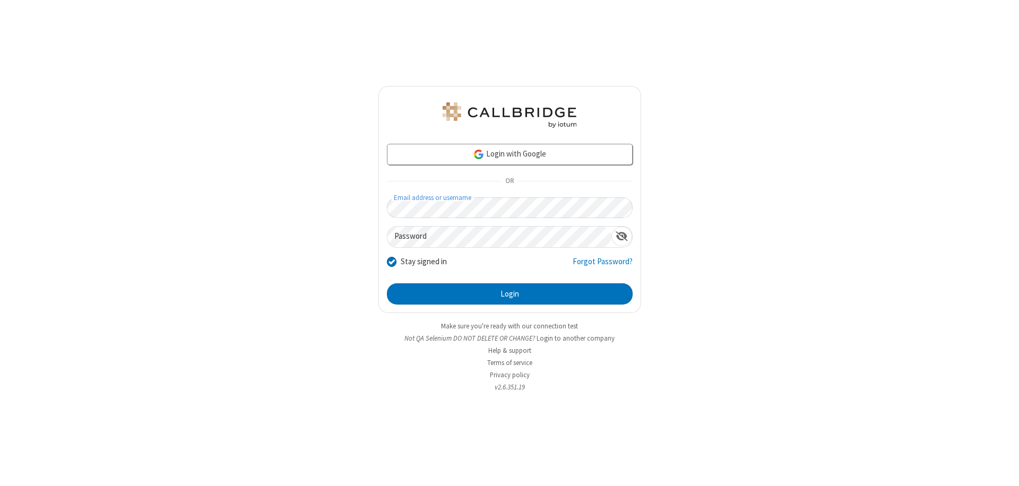 This screenshot has height=486, width=1019. I want to click on button: Login to another company, so click(575, 338).